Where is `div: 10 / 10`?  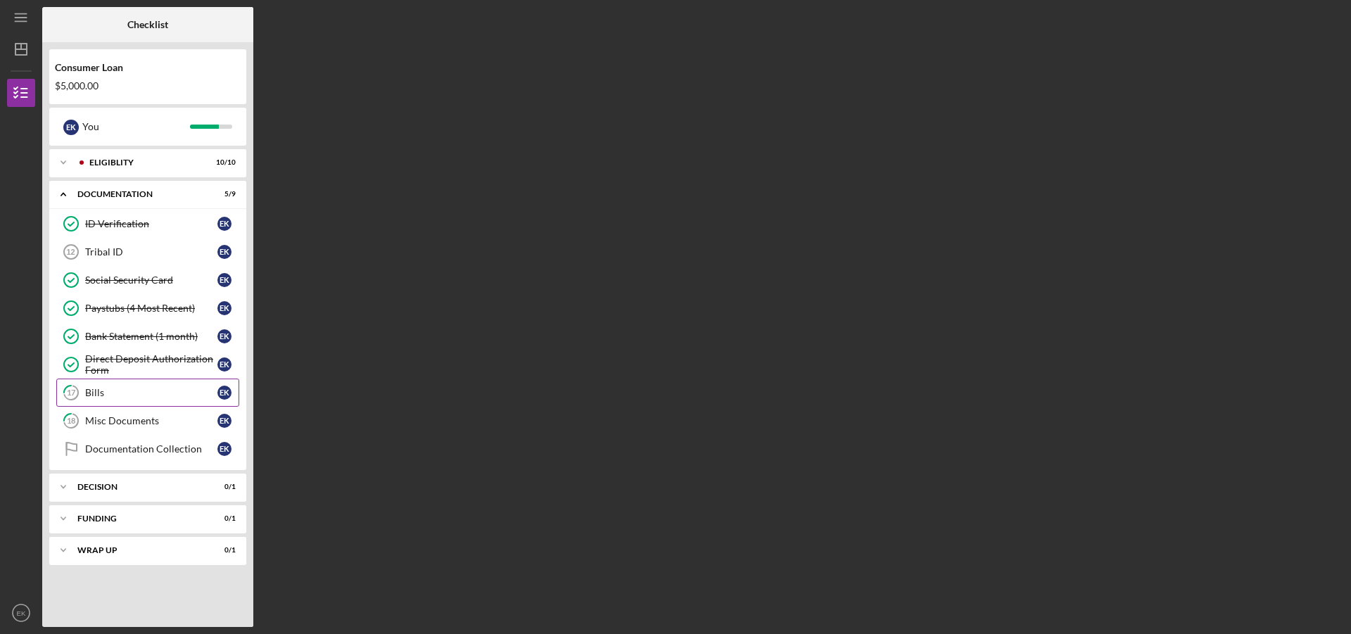 div: 10 / 10 is located at coordinates (223, 163).